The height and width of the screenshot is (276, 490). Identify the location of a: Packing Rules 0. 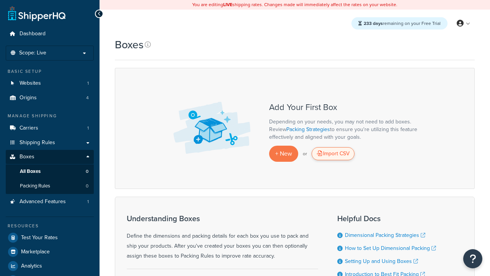
(50, 186).